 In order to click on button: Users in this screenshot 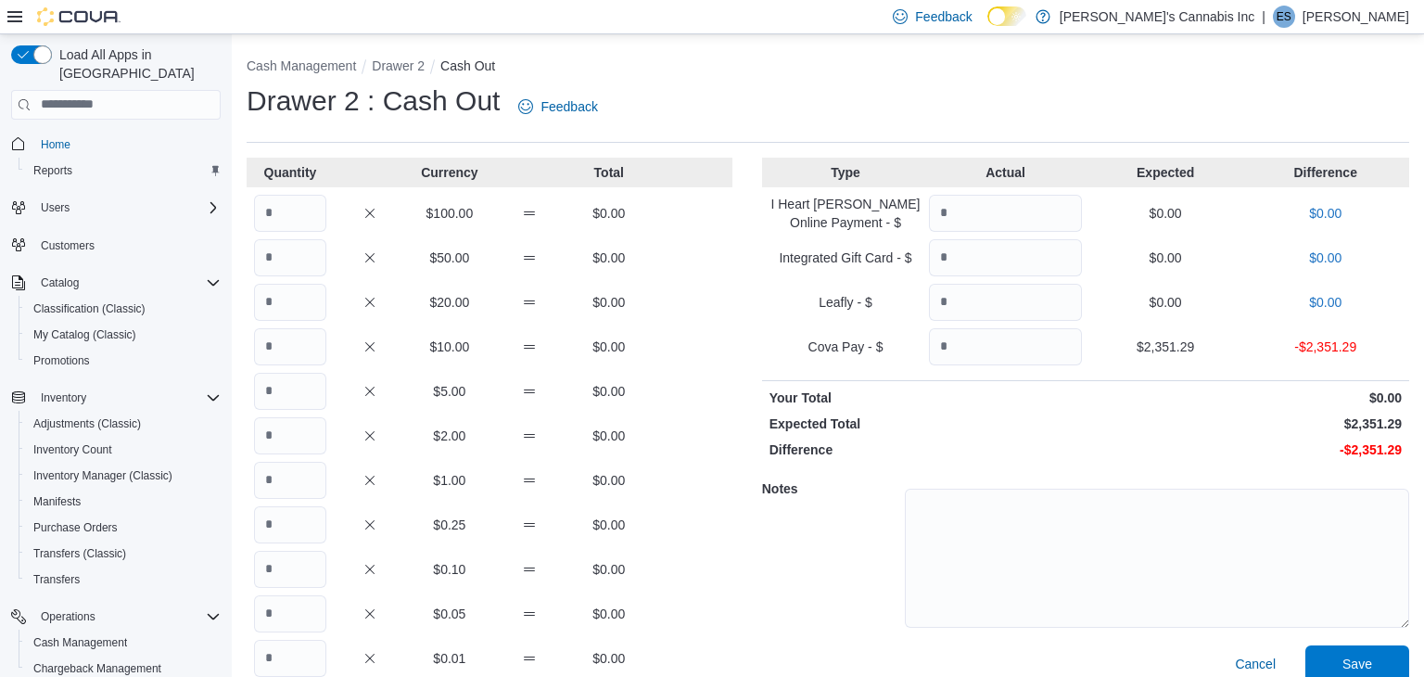, I will do `click(116, 208)`.